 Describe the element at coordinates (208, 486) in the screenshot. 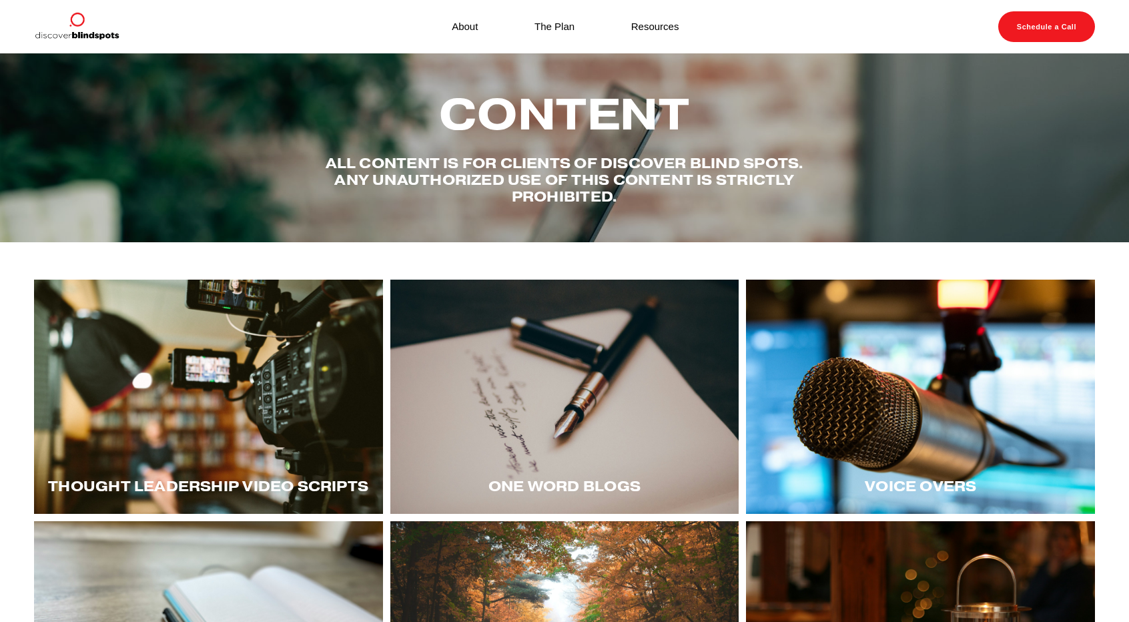

I see `span: Thought LEadership Video Scripts` at that location.